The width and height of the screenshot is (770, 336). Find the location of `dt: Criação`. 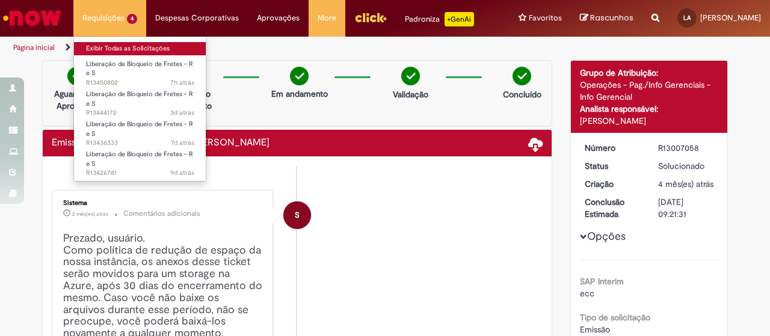

dt: Criação is located at coordinates (612, 184).